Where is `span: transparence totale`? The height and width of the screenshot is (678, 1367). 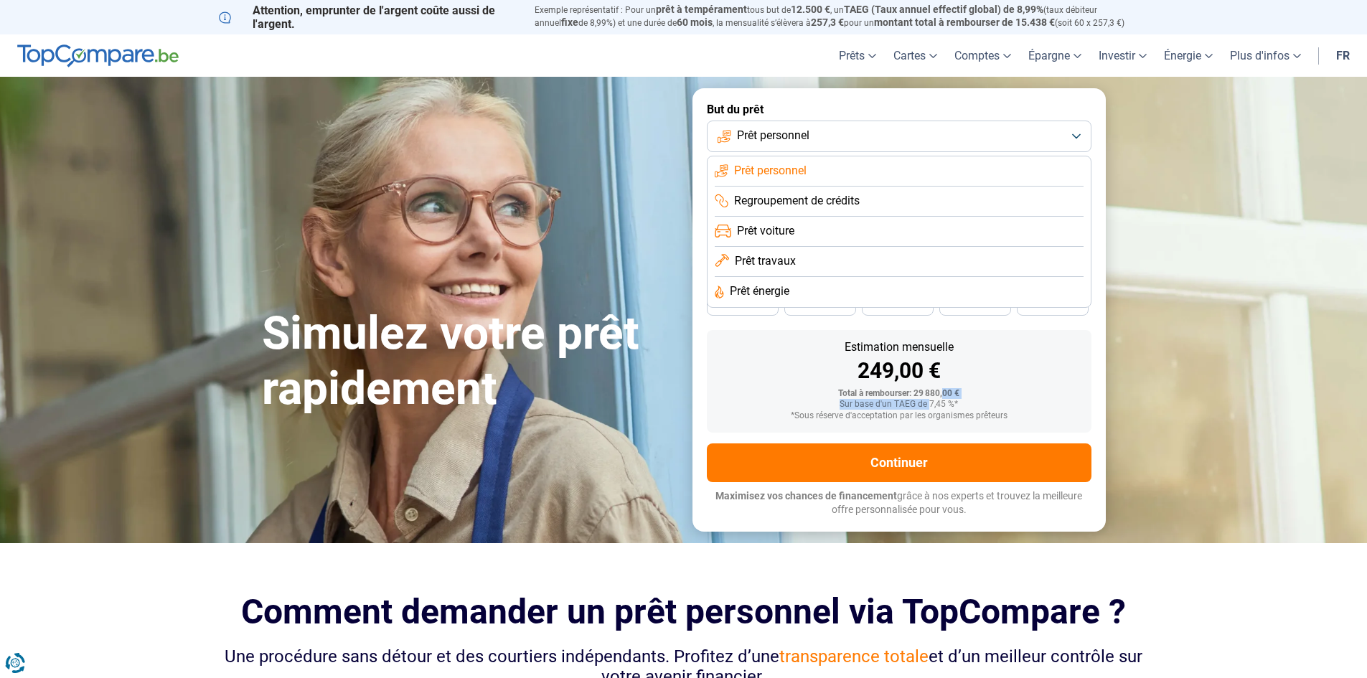 span: transparence totale is located at coordinates (854, 657).